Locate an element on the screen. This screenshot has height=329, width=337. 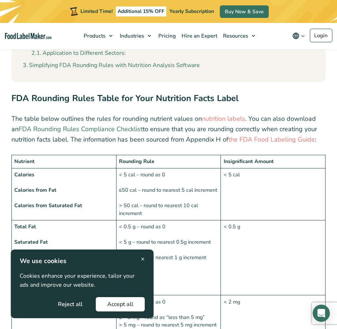
a: Industries is located at coordinates (136, 36).